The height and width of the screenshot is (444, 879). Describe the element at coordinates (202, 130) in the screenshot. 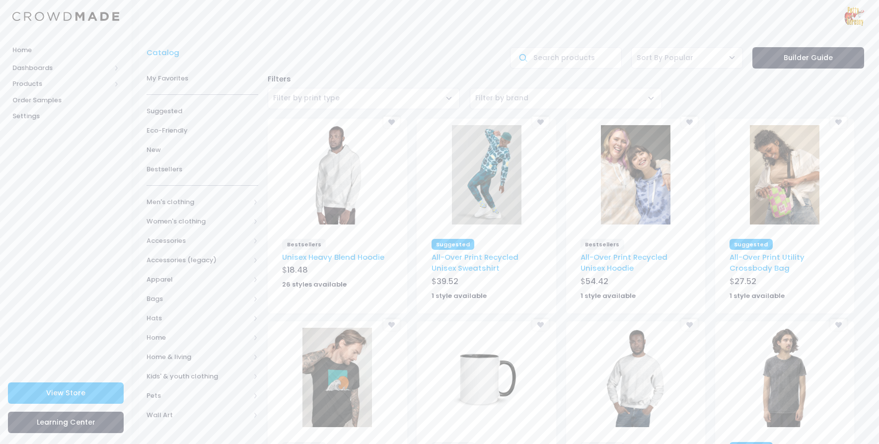

I see `a: Eco-Friendly` at that location.